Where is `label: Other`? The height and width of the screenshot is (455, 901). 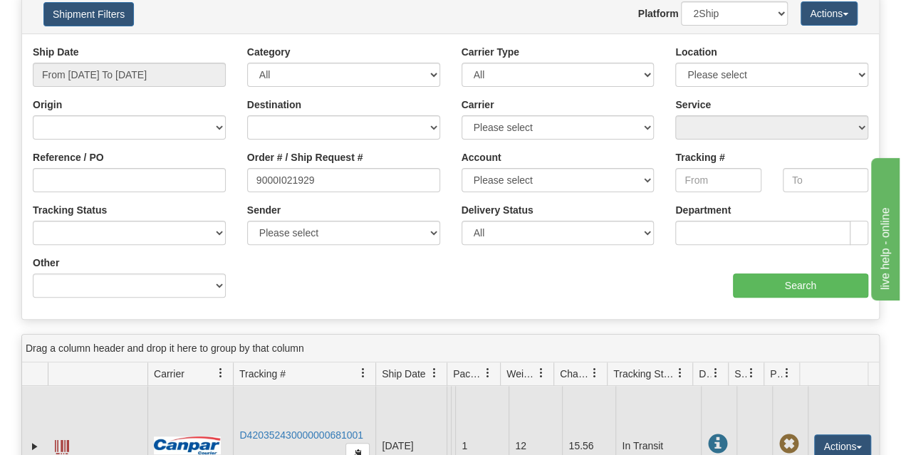
label: Other is located at coordinates (46, 263).